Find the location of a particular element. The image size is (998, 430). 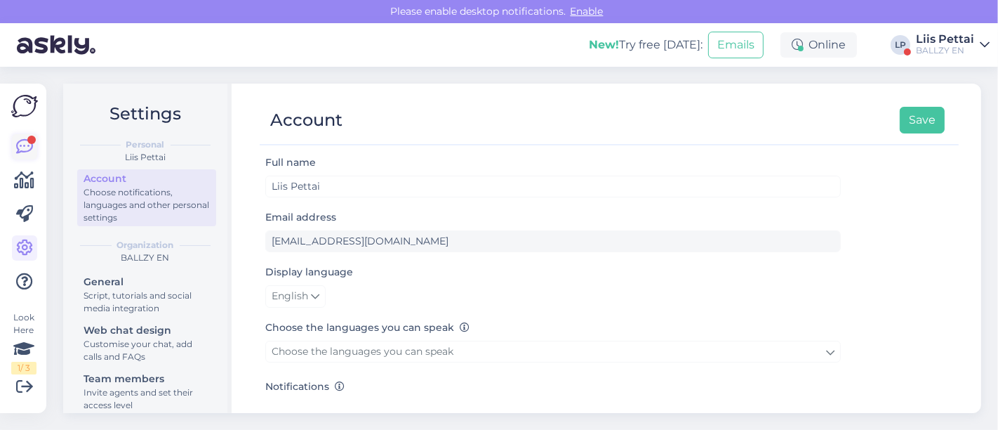

button: Emails is located at coordinates (736, 45).